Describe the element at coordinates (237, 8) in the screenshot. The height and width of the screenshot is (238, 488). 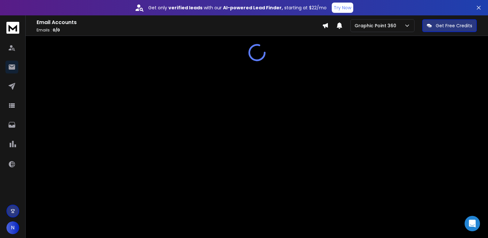
I see `p: Get only with our starting at $22/mo` at that location.